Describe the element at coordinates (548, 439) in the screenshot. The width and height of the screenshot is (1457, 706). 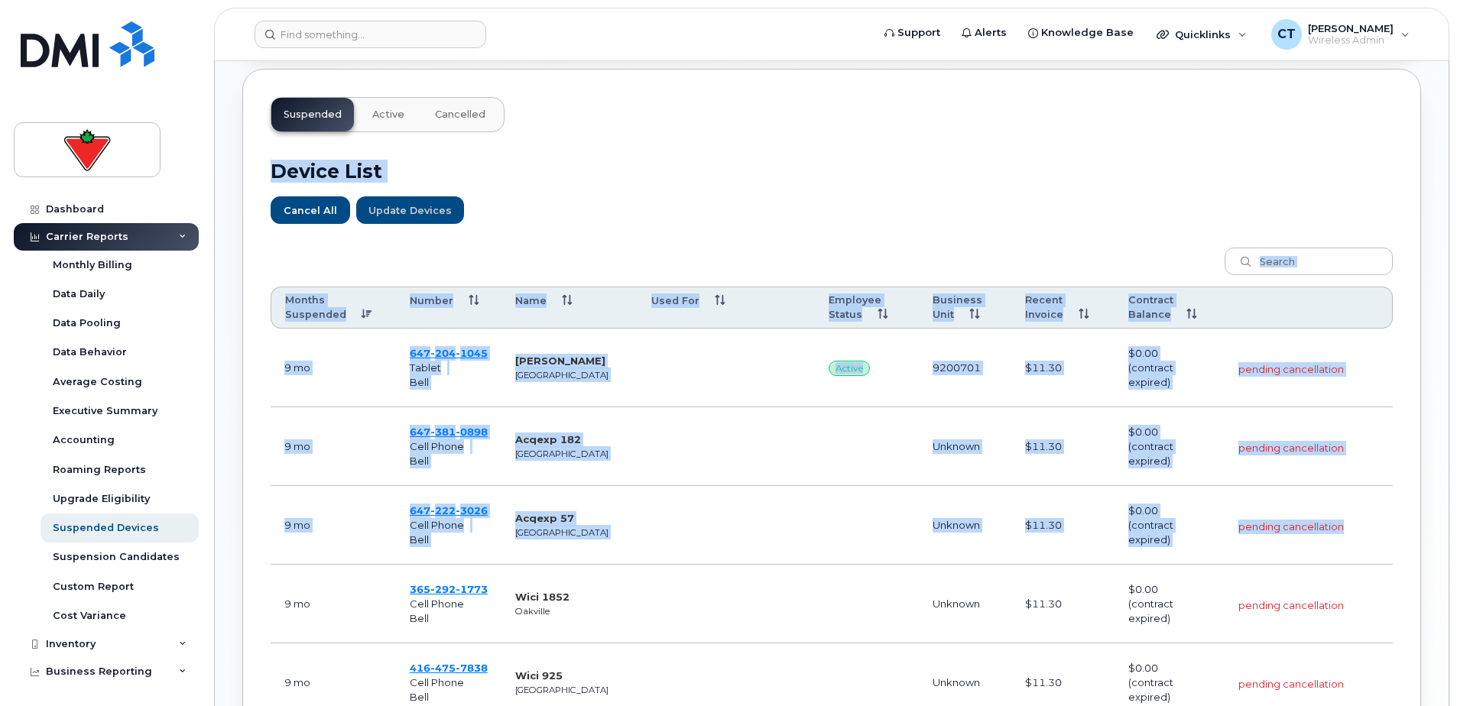
I see `strong: Acqexp 182` at that location.